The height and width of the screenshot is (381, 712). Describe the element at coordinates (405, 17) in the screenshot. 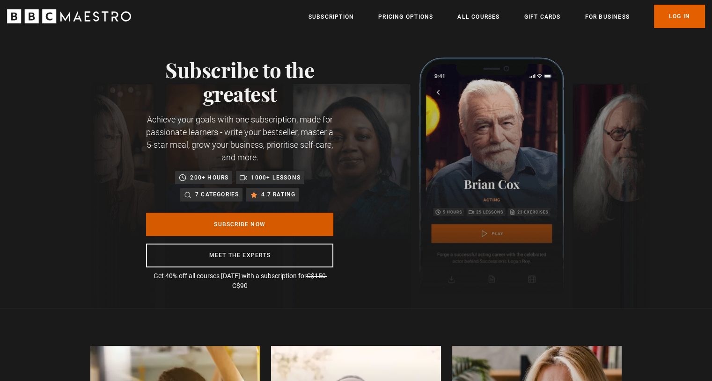

I see `a: Pricing Options` at that location.